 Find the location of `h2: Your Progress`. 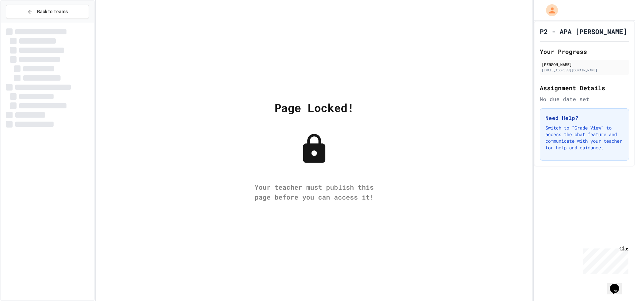

h2: Your Progress is located at coordinates (584, 52).